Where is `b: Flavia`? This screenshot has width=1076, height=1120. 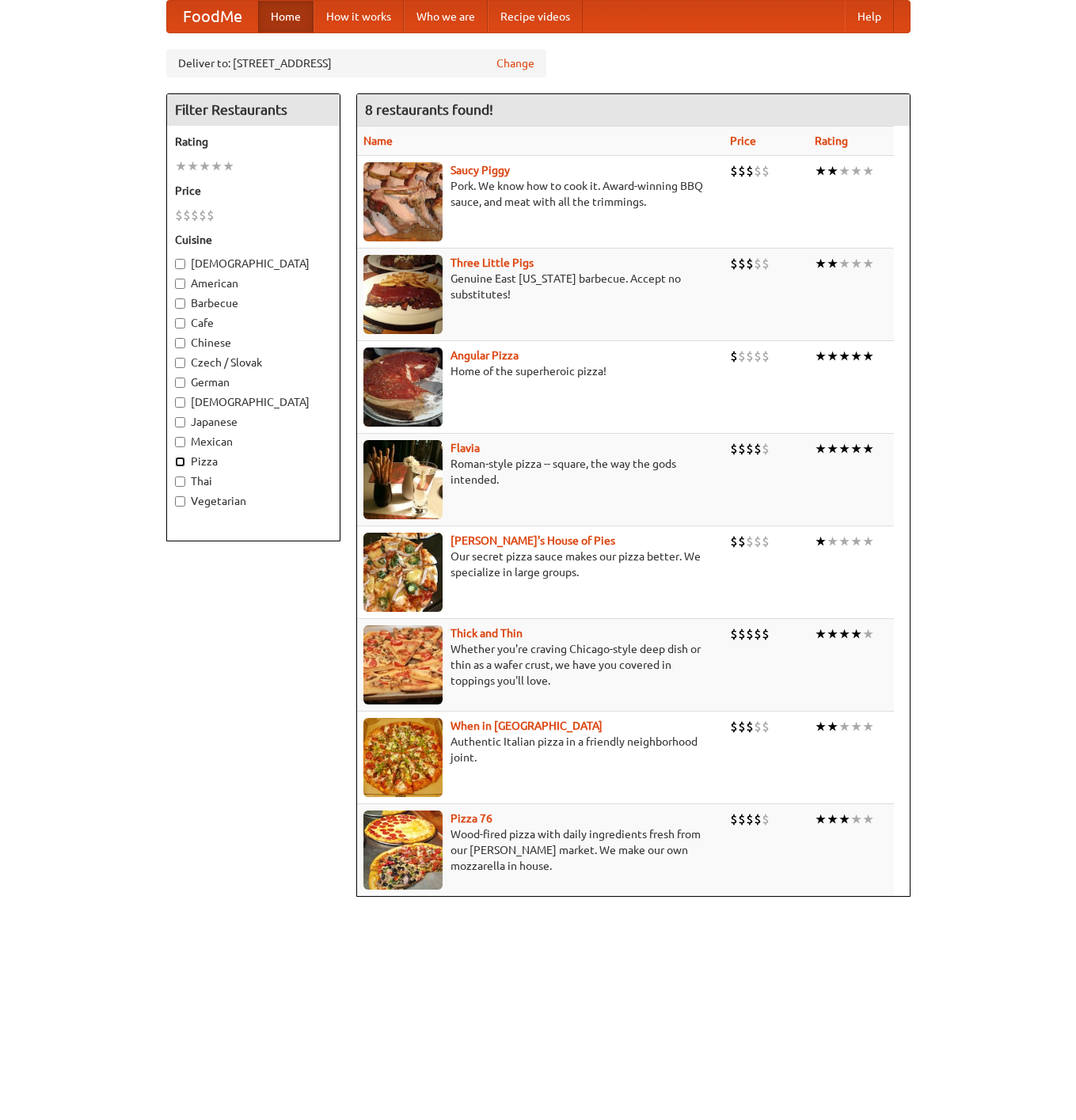
b: Flavia is located at coordinates (465, 448).